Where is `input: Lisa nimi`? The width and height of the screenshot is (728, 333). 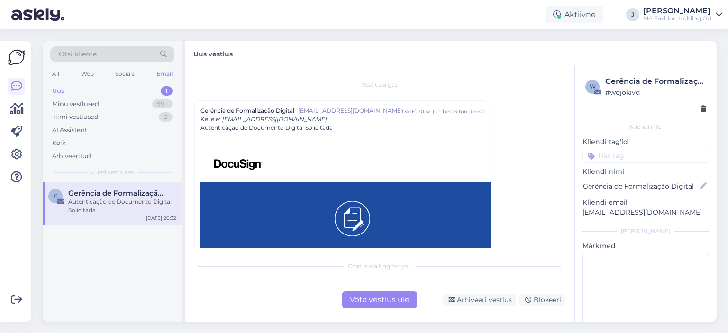 input: Lisa nimi is located at coordinates (640, 186).